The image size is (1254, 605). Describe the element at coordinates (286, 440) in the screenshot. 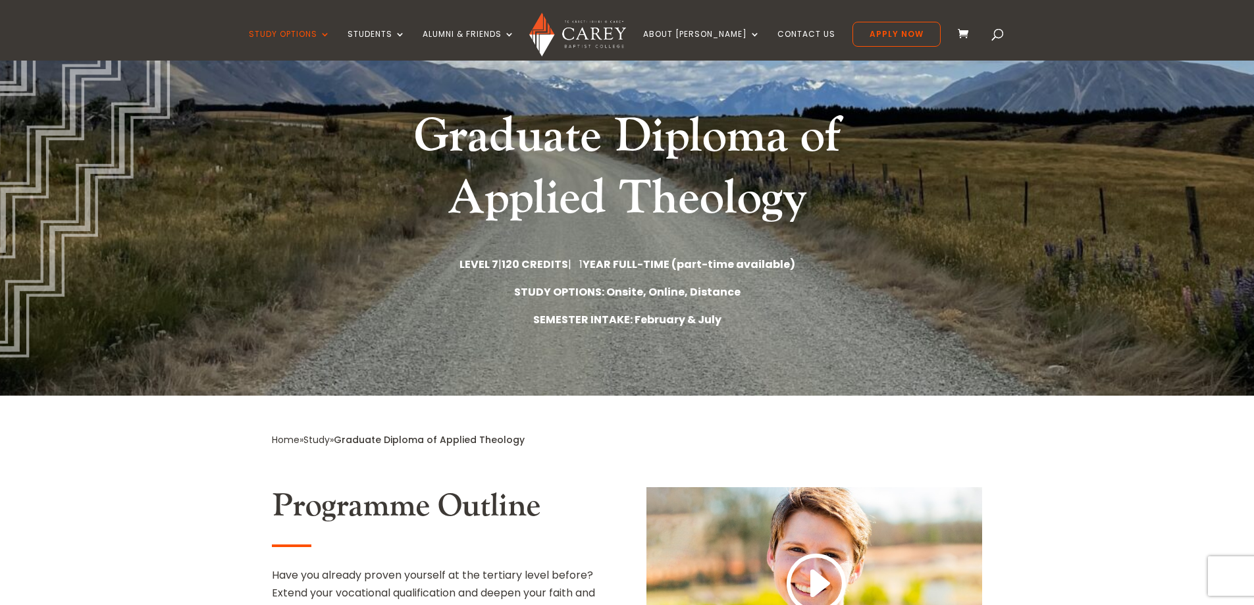

I see `a: Home` at that location.